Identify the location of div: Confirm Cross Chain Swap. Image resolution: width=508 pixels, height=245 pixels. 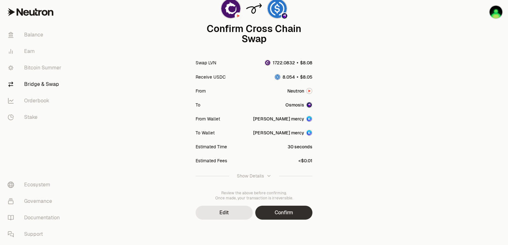
(254, 34).